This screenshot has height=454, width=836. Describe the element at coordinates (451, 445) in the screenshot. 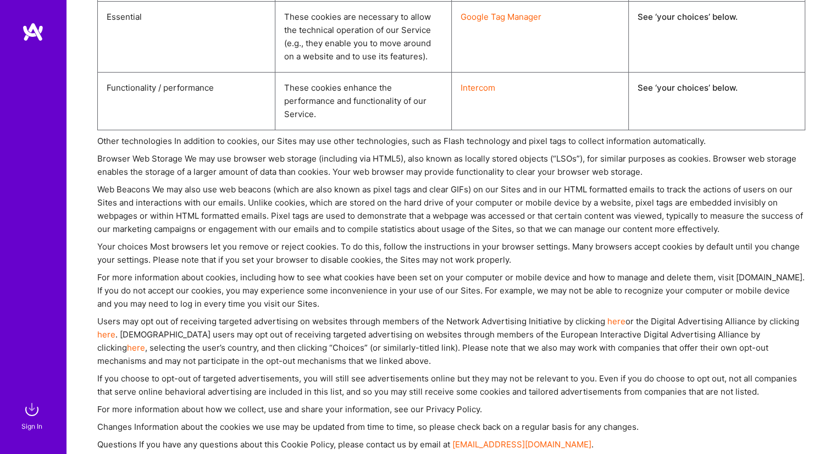

I see `div: Questions If you have any questions about this Cookie Policy, please contact us by email at .` at that location.